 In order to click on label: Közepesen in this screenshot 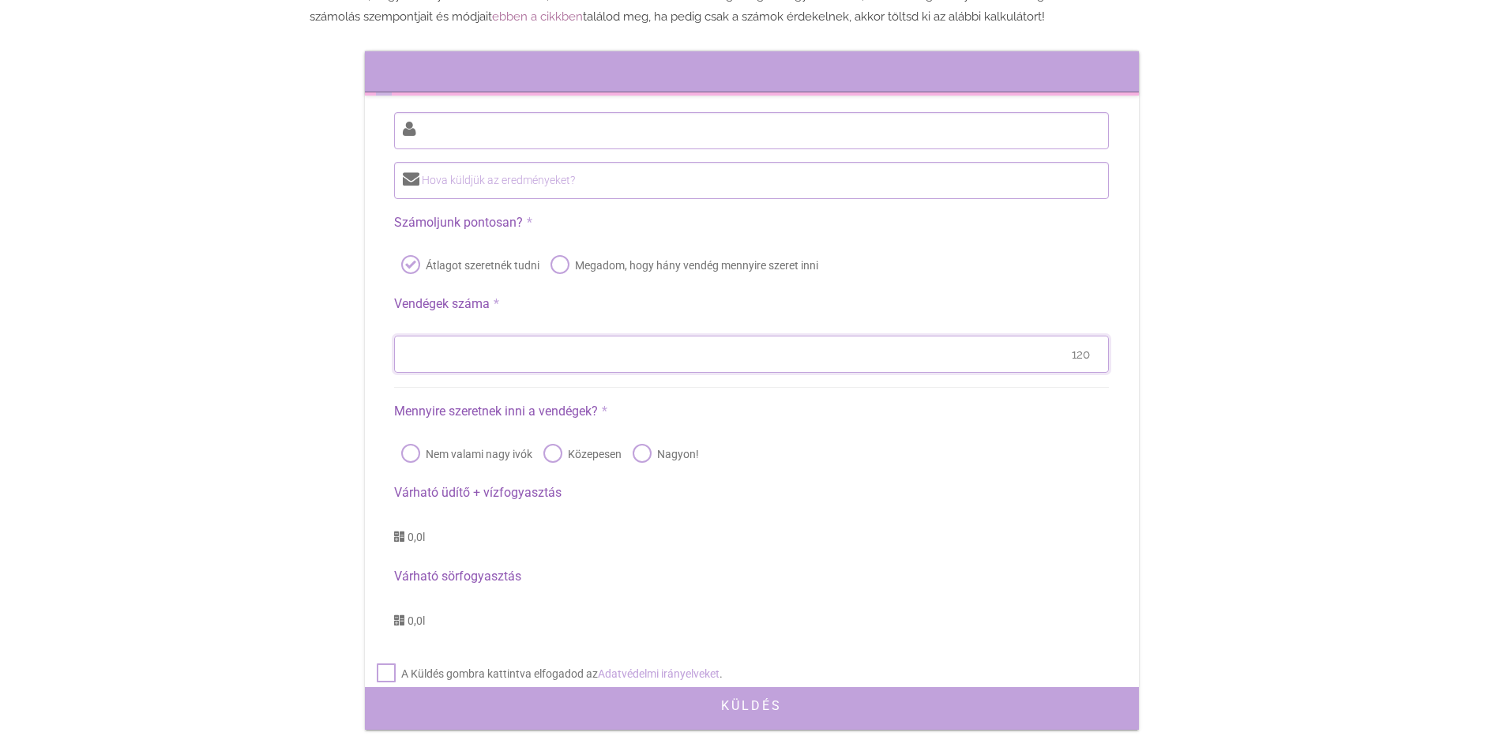, I will do `click(580, 454)`.